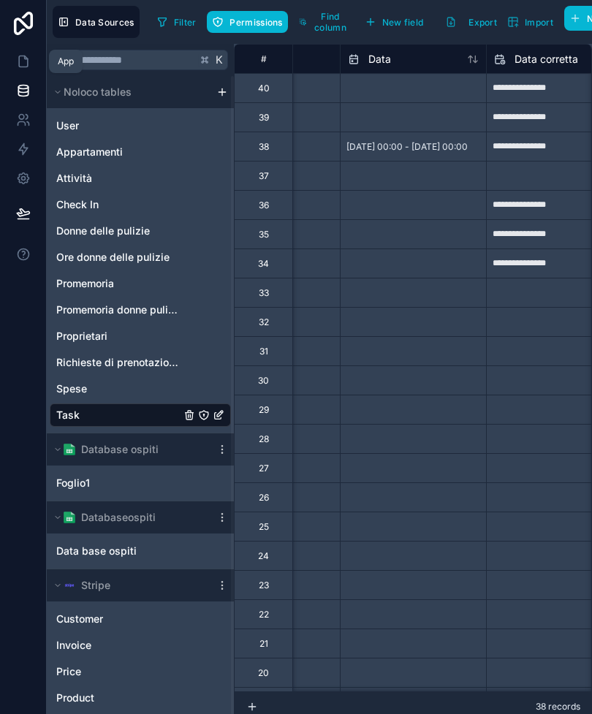 The width and height of the screenshot is (592, 714). What do you see at coordinates (80, 619) in the screenshot?
I see `span: Customer` at bounding box center [80, 619].